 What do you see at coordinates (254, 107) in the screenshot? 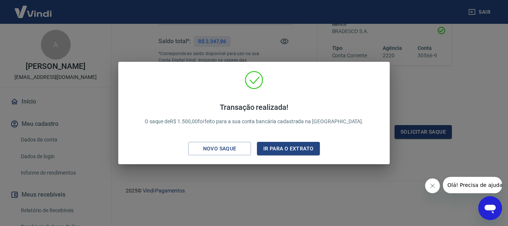
I see `h4: Transação realizada!` at bounding box center [254, 107].